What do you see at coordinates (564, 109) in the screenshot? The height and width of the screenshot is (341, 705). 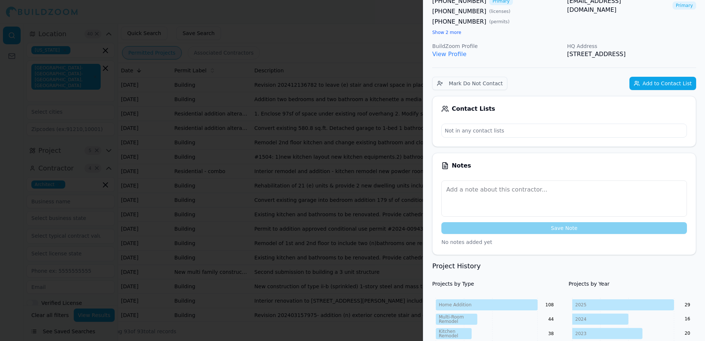 I see `div: Contact Lists` at bounding box center [564, 109].